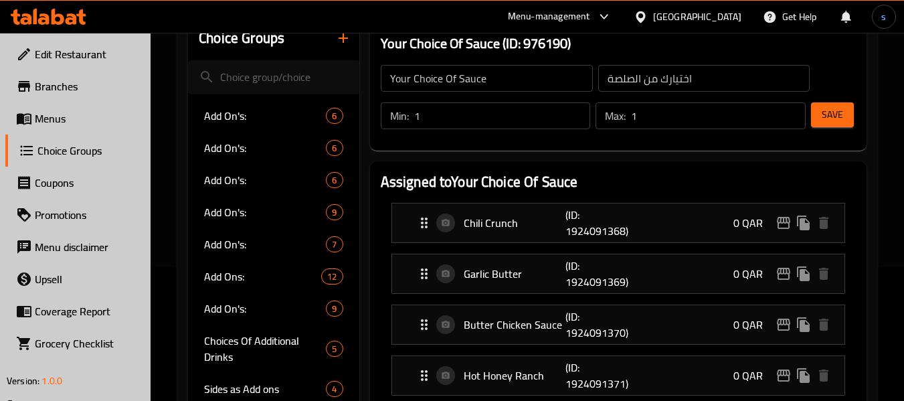 Image resolution: width=904 pixels, height=401 pixels. Describe the element at coordinates (88, 54) in the screenshot. I see `span: Edit Restaurant` at that location.